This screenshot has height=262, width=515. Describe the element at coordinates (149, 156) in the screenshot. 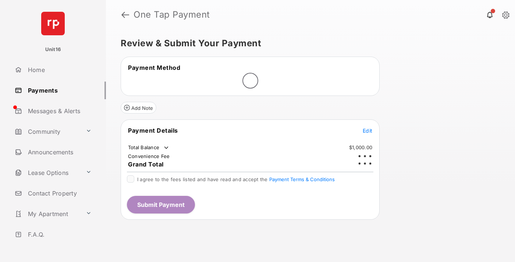

I see `td: Convenience Fee` at that location.